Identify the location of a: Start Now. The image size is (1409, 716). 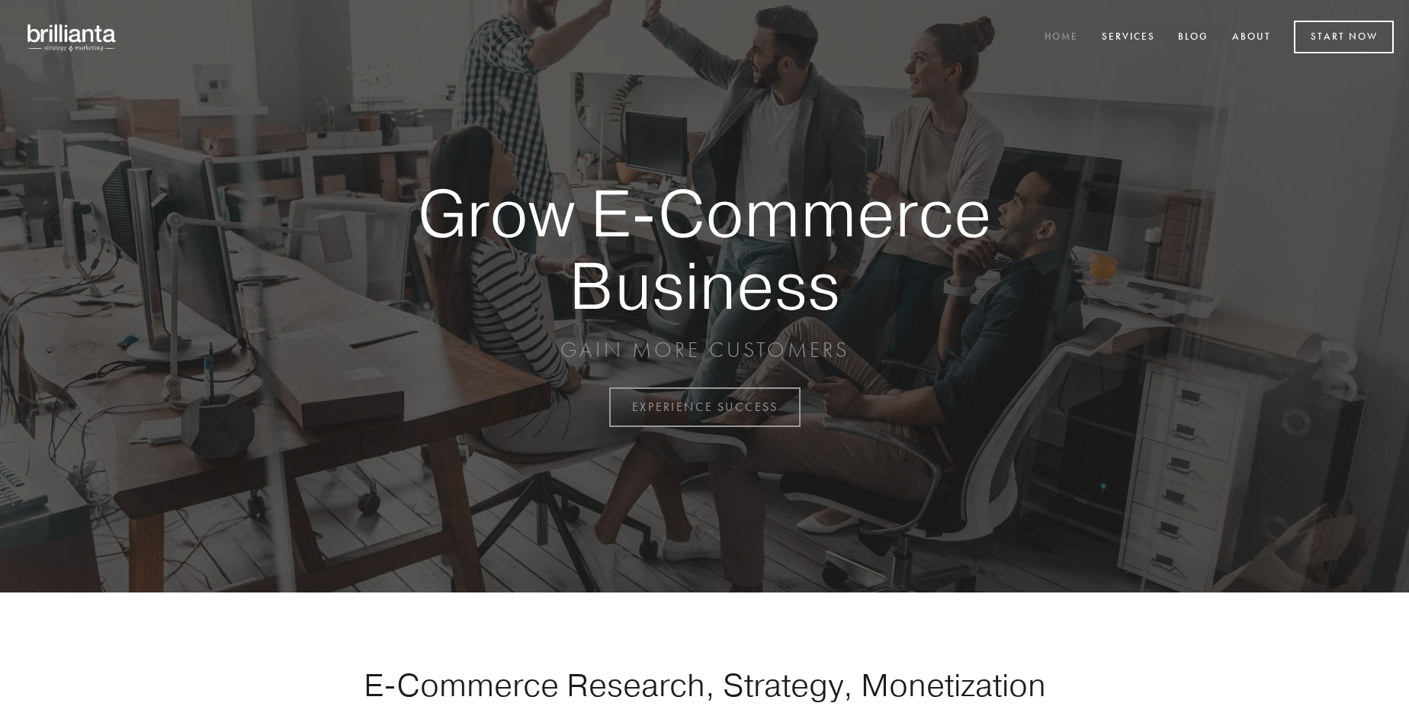
(1344, 37).